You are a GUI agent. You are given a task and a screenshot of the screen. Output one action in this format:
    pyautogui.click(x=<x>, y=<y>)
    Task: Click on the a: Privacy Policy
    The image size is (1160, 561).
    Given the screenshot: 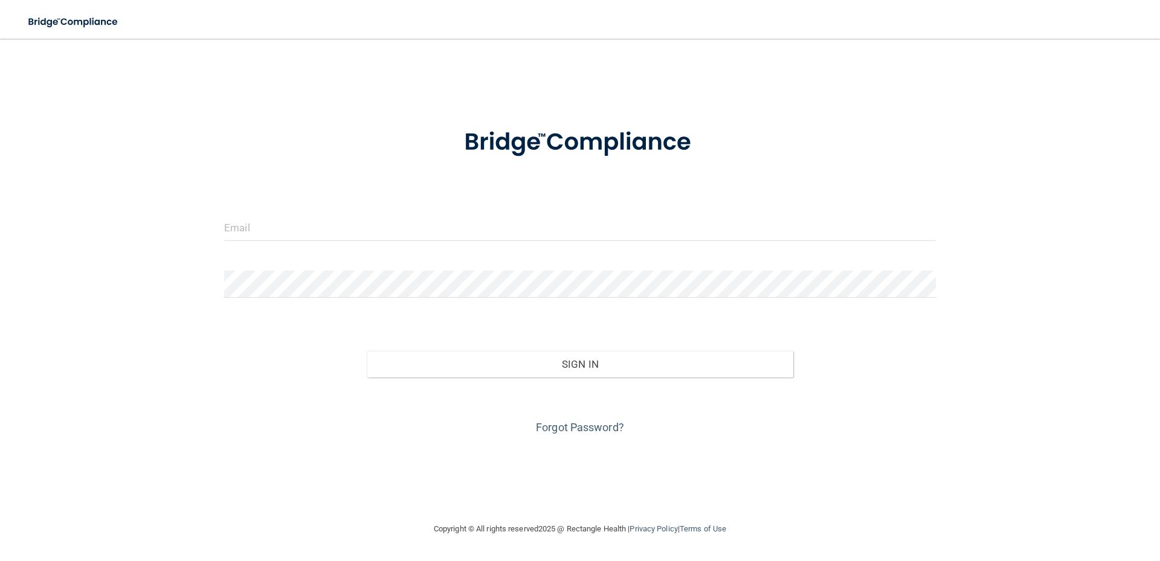 What is the action you would take?
    pyautogui.click(x=653, y=528)
    